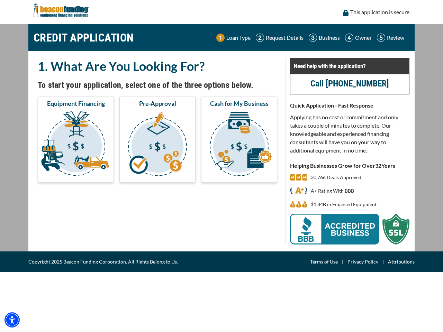 The height and width of the screenshot is (332, 443). What do you see at coordinates (313, 38) in the screenshot?
I see `img: Step 3` at bounding box center [313, 38].